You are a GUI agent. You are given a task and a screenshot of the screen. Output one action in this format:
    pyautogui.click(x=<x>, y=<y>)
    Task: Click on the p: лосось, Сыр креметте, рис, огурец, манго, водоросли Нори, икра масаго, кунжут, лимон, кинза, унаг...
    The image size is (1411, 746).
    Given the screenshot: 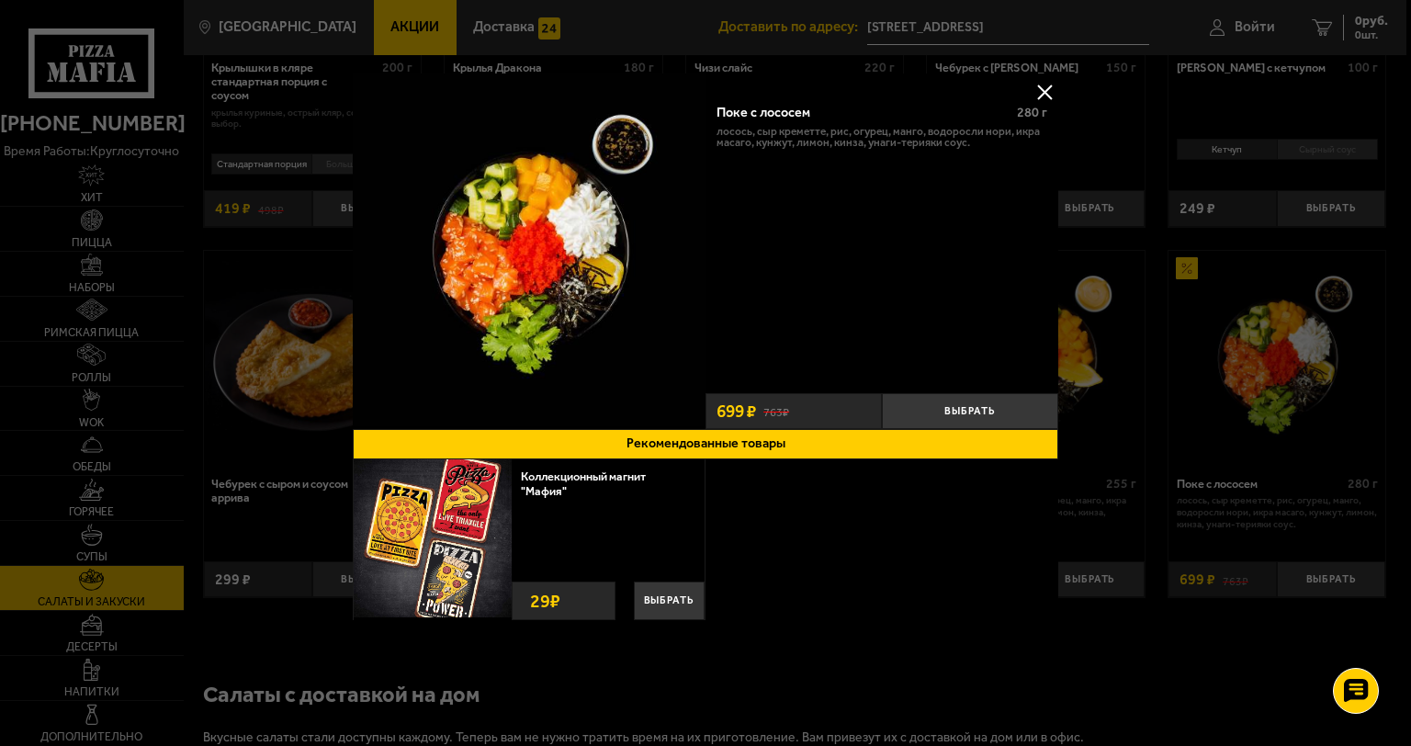 What is the action you would take?
    pyautogui.click(x=882, y=138)
    